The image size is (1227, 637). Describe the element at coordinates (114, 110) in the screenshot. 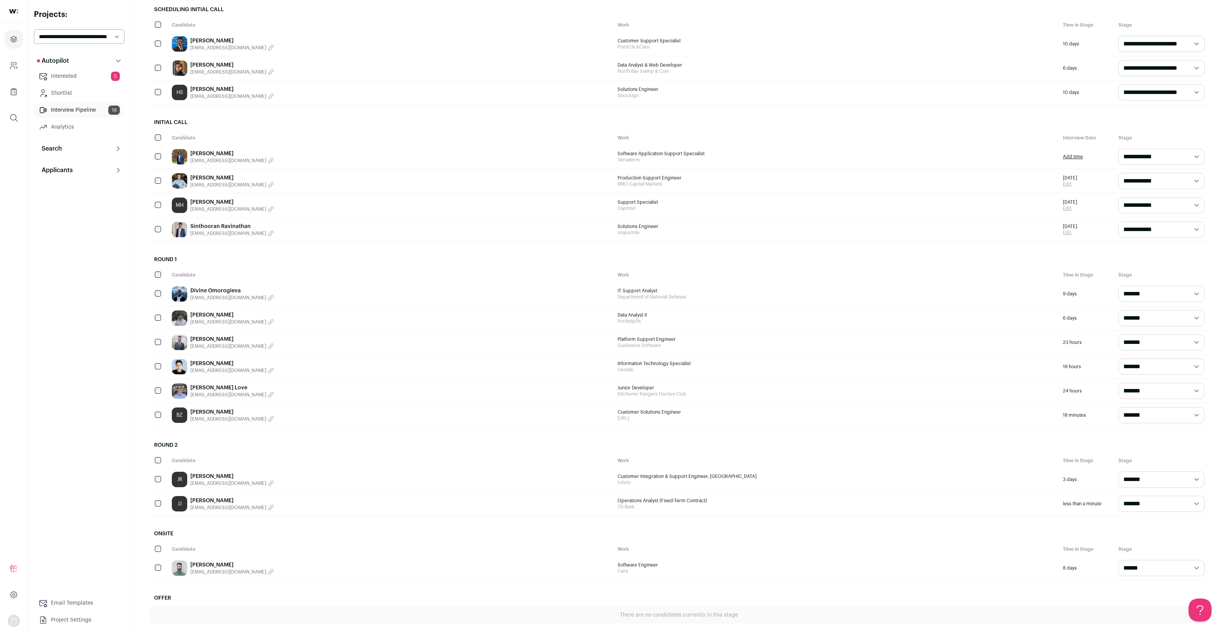

I see `span: 16` at that location.